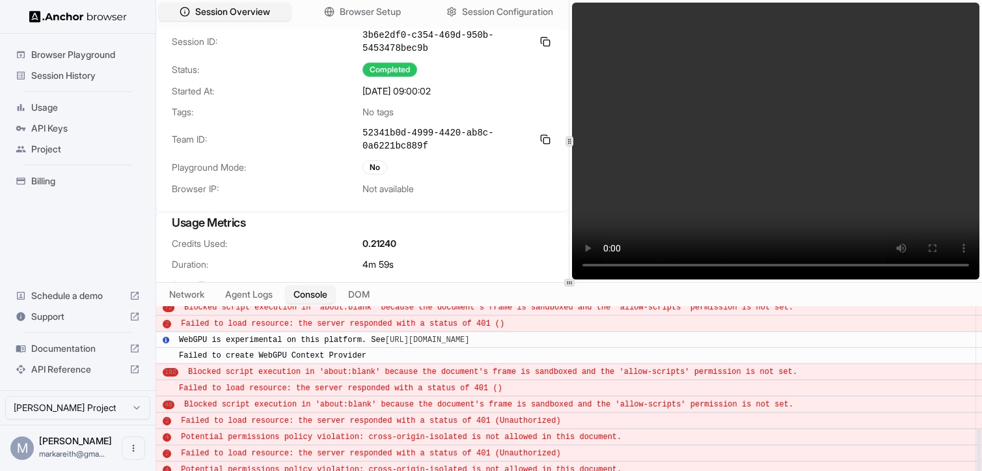 The image size is (982, 471). What do you see at coordinates (378, 264) in the screenshot?
I see `span: 4m 59s` at bounding box center [378, 264].